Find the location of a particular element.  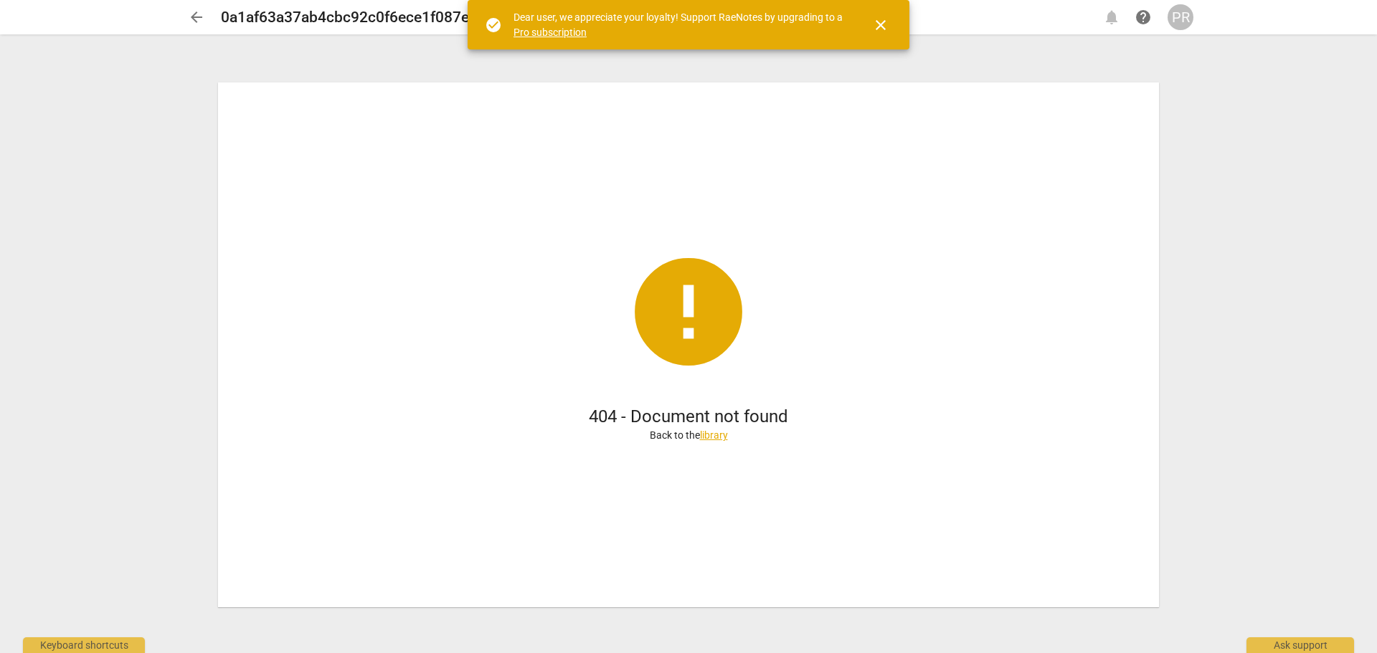

span: help is located at coordinates (1143, 17).